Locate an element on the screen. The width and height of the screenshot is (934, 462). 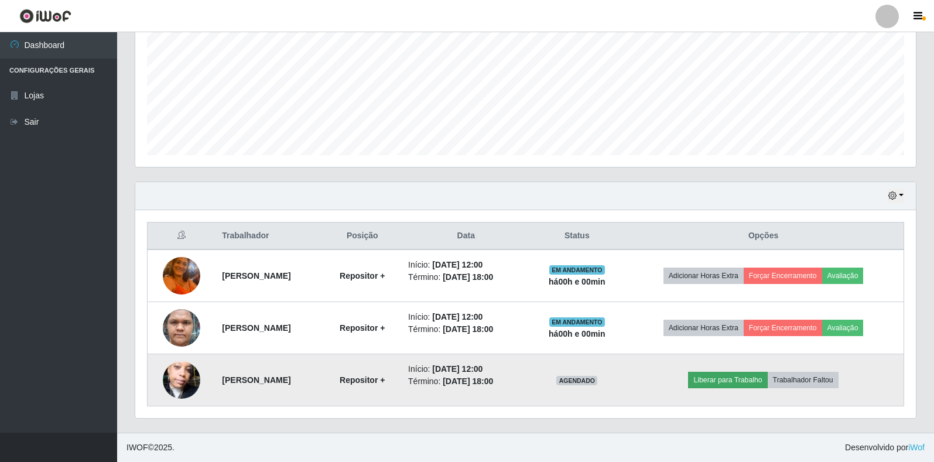
span: Desenvolvido por is located at coordinates (885, 447).